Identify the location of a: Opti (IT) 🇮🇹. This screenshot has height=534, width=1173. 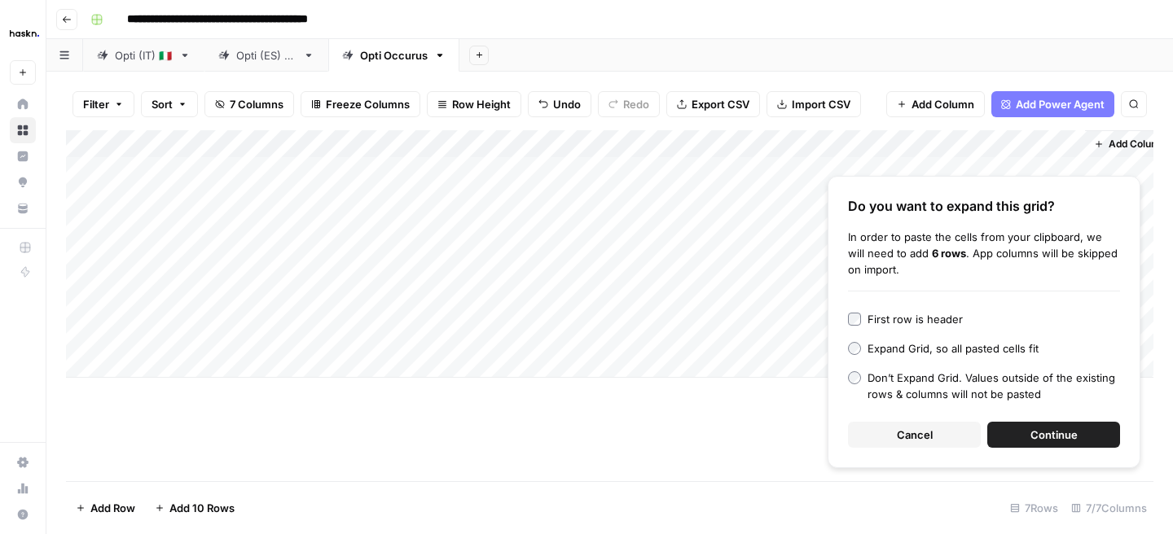
(143, 55).